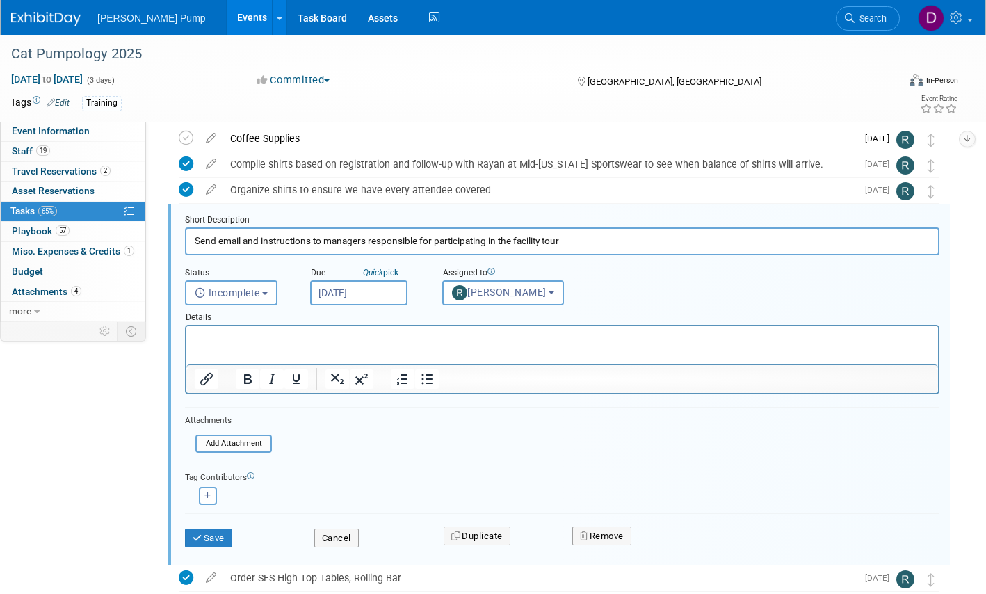  What do you see at coordinates (540, 138) in the screenshot?
I see `div: Coffee Supplies` at bounding box center [540, 138].